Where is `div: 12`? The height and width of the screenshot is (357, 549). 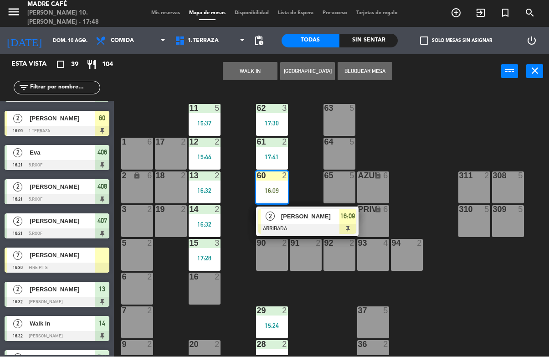 div: 12 is located at coordinates (189, 142).